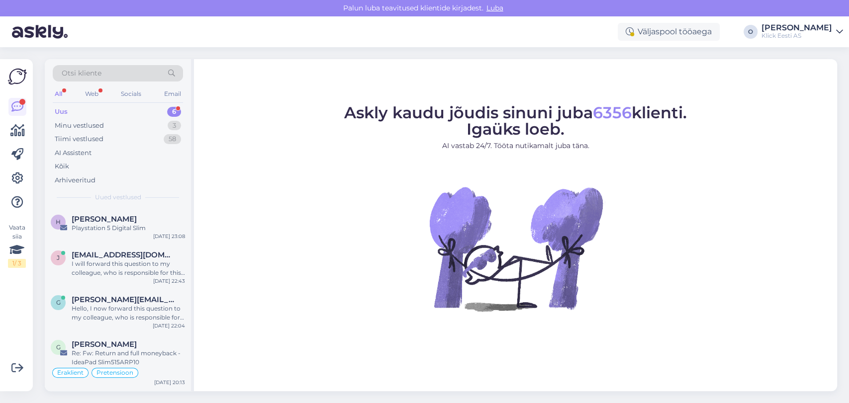 This screenshot has width=849, height=403. I want to click on span: 6356, so click(612, 112).